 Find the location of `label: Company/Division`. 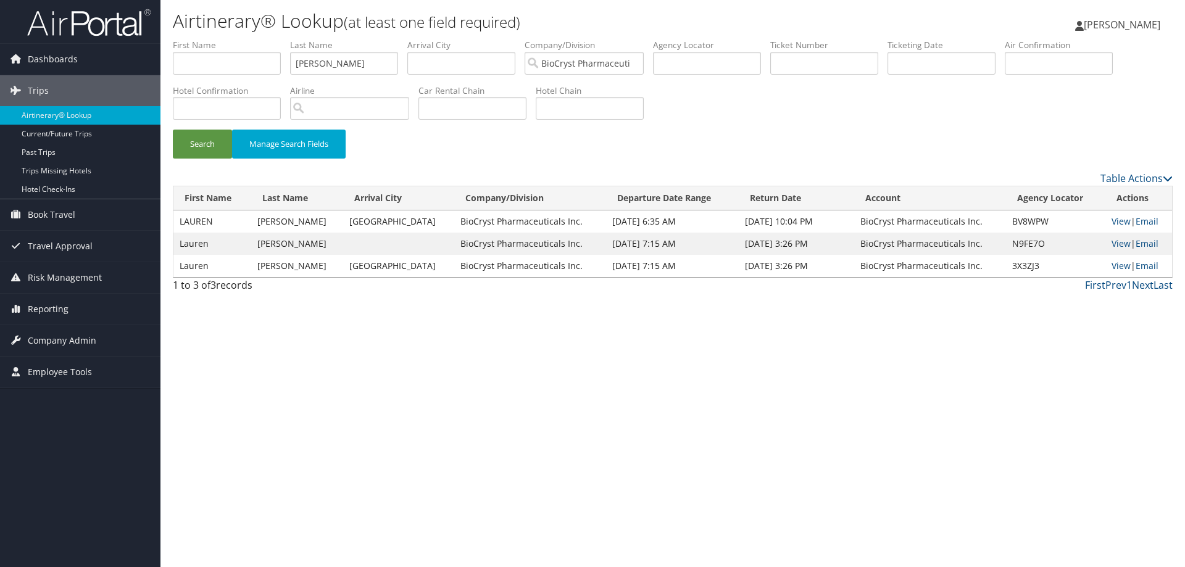

label: Company/Division is located at coordinates (589, 45).